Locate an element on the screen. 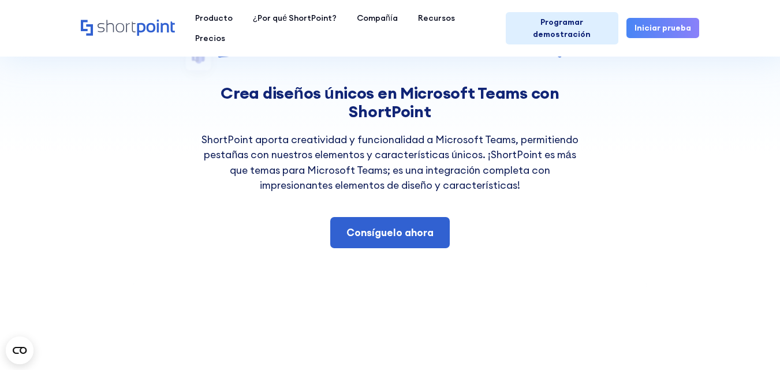 This screenshot has height=370, width=780. font: Precios is located at coordinates (210, 38).